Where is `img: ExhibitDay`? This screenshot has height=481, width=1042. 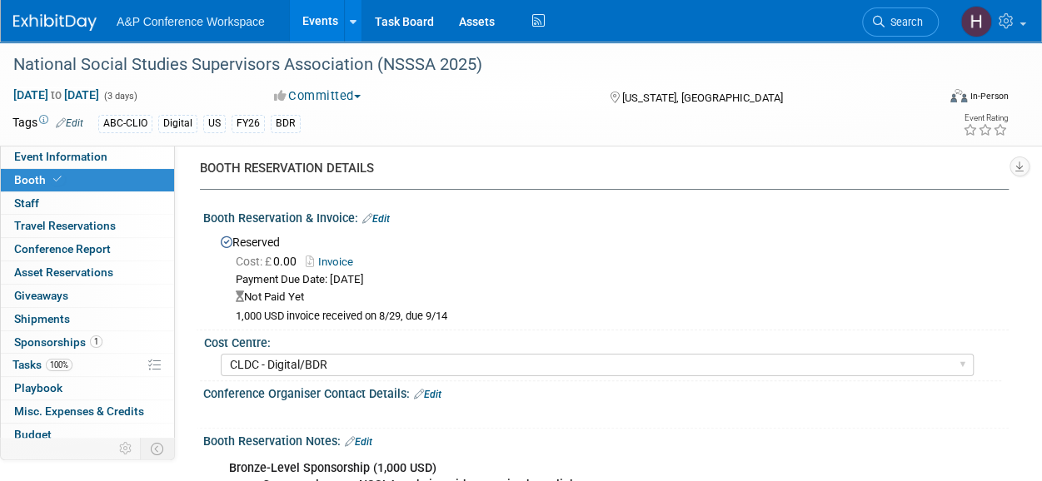
img: ExhibitDay is located at coordinates (55, 22).